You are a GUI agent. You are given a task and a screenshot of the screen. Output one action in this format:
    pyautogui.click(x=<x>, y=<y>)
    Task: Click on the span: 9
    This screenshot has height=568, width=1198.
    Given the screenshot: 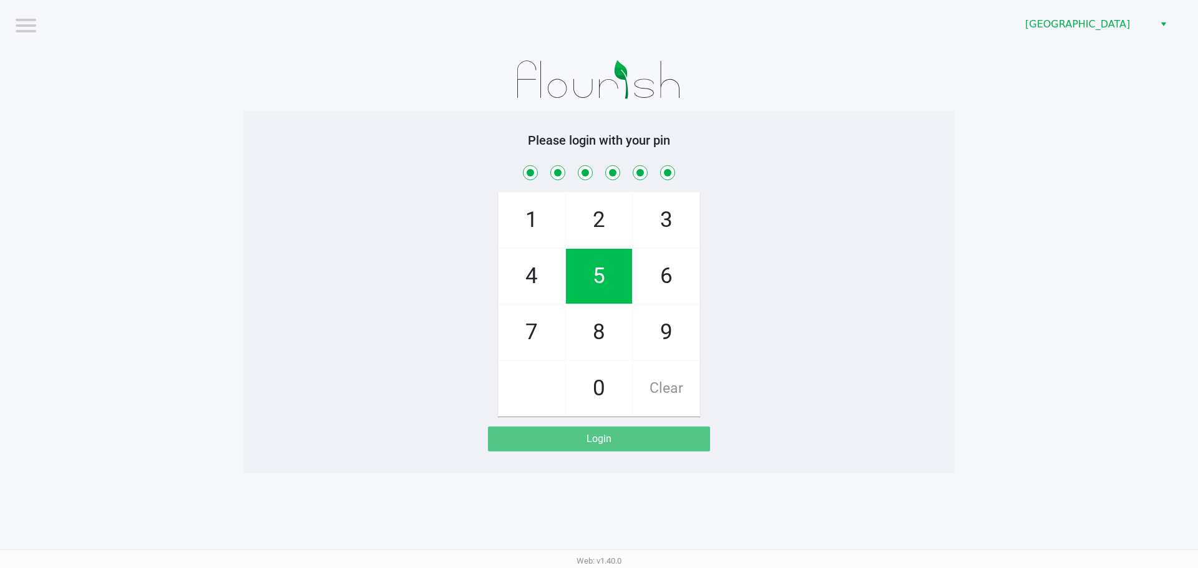 What is the action you would take?
    pyautogui.click(x=666, y=332)
    